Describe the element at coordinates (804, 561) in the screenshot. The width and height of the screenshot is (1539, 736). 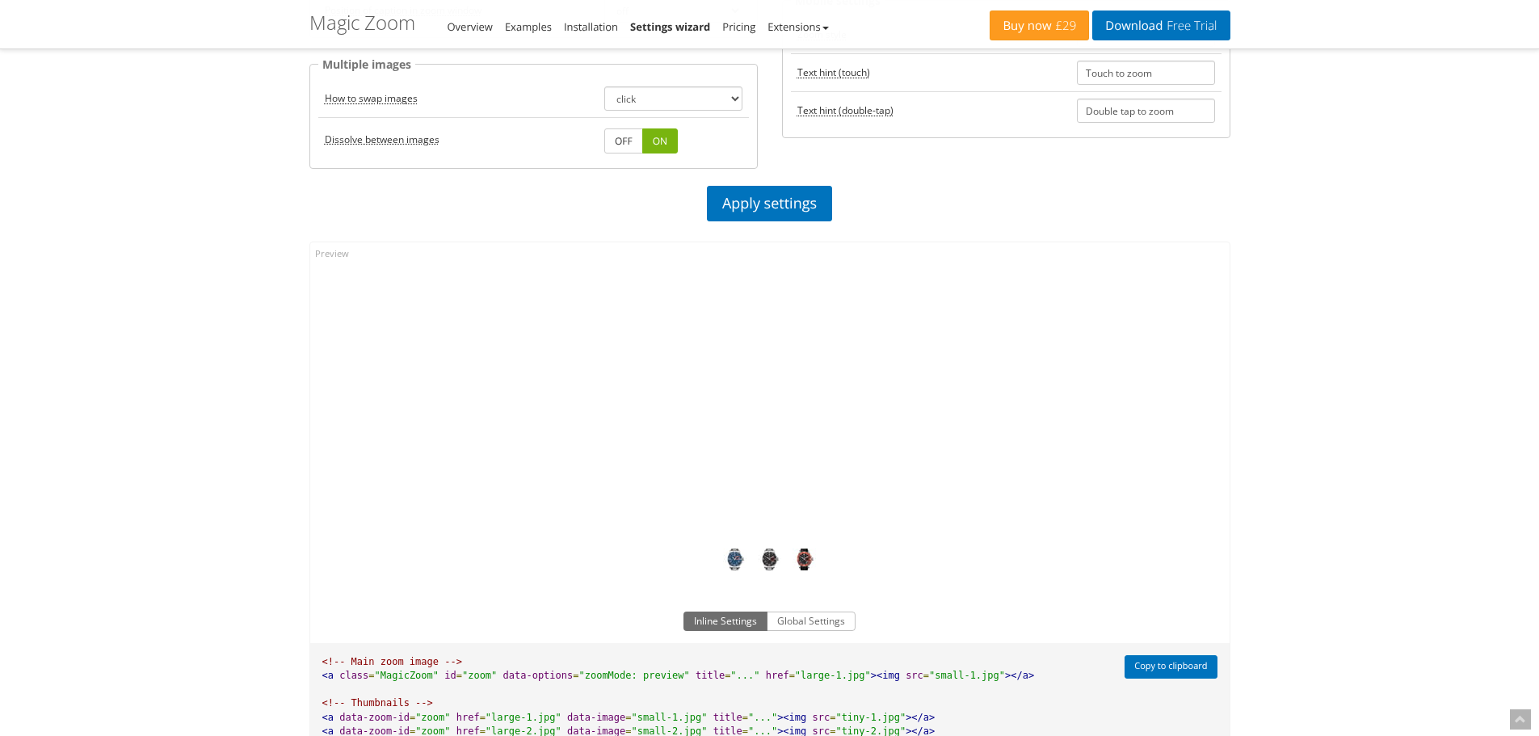
I see `a: Red Hydroconquest` at that location.